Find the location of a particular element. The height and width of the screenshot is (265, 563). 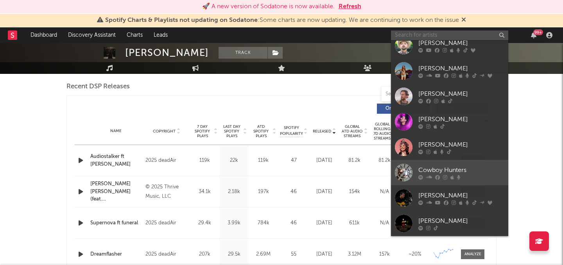

div: 2.18k is located at coordinates (234, 192).